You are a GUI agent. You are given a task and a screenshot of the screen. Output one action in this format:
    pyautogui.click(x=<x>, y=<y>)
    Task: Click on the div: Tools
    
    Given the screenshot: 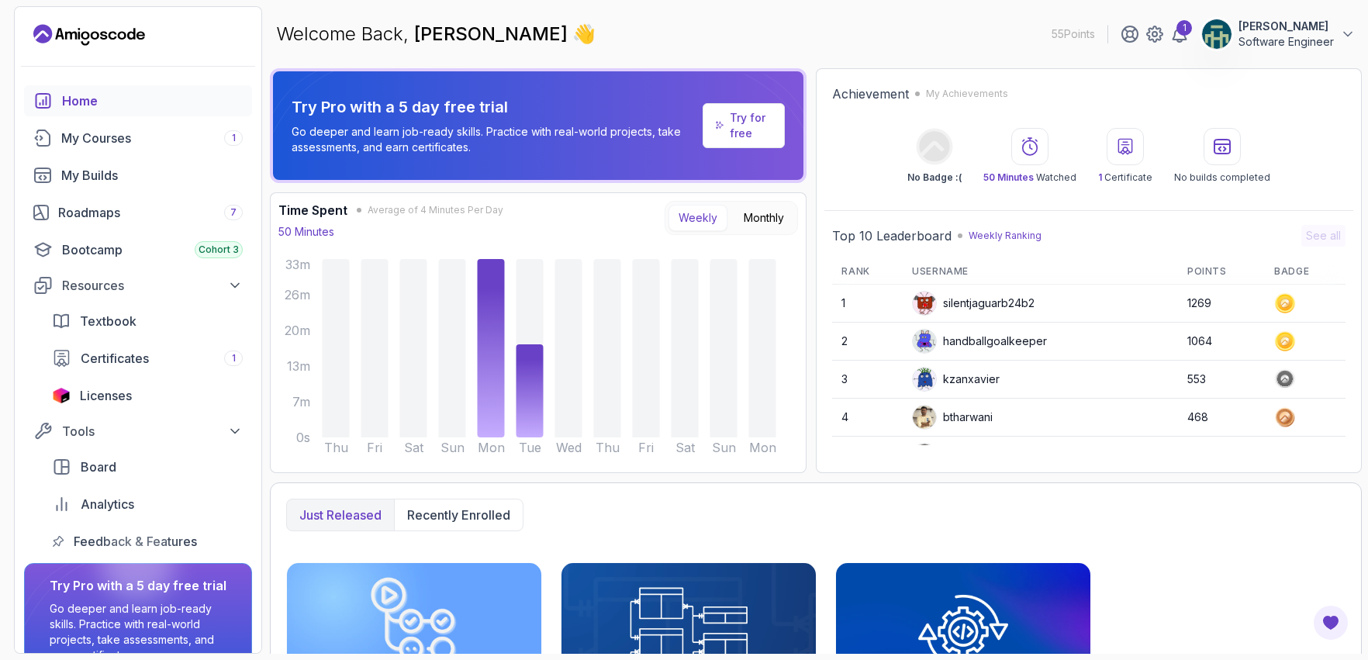 What is the action you would take?
    pyautogui.click(x=152, y=431)
    